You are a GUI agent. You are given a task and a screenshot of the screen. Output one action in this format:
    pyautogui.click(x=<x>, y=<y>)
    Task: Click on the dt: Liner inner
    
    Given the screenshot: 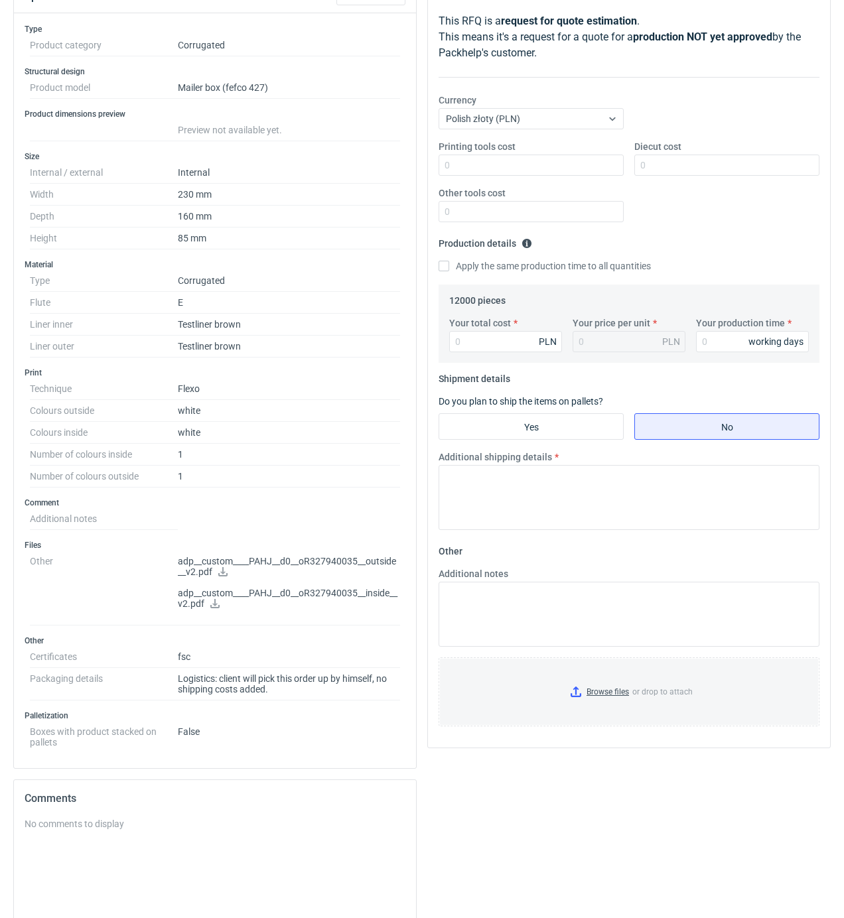 What is the action you would take?
    pyautogui.click(x=103, y=324)
    